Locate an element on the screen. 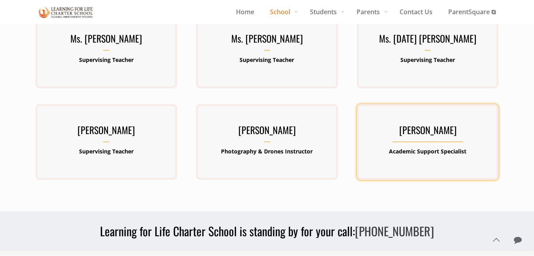  span: Contact Us is located at coordinates (416, 12).